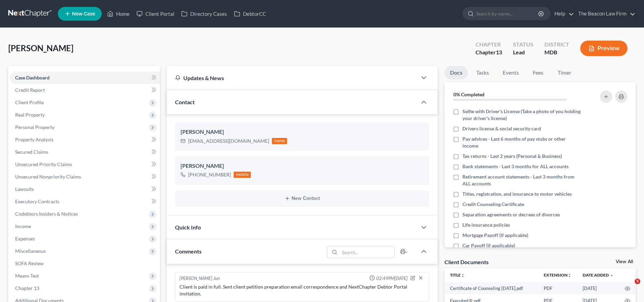 Image resolution: width=644 pixels, height=302 pixels. Describe the element at coordinates (624, 262) in the screenshot. I see `a: View All` at that location.